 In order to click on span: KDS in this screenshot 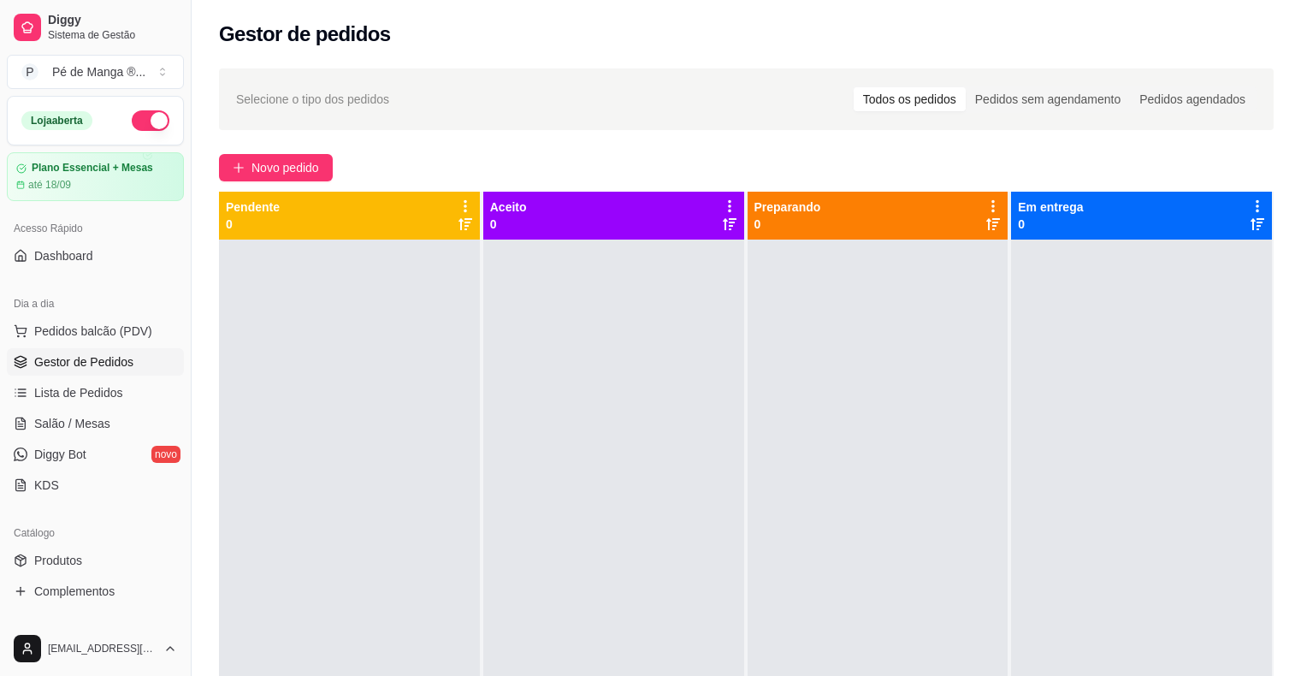, I will do `click(46, 485)`.